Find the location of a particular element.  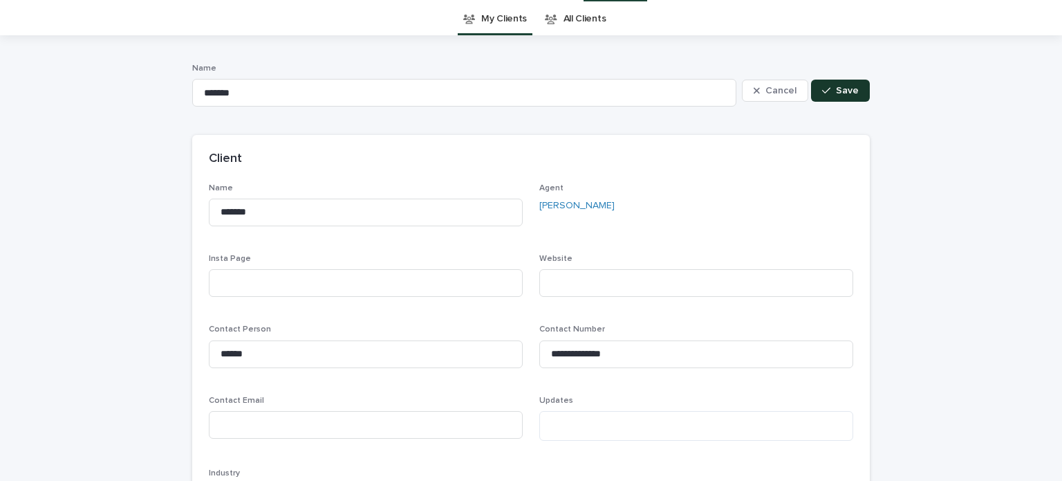

span: Cancel is located at coordinates (781, 91).